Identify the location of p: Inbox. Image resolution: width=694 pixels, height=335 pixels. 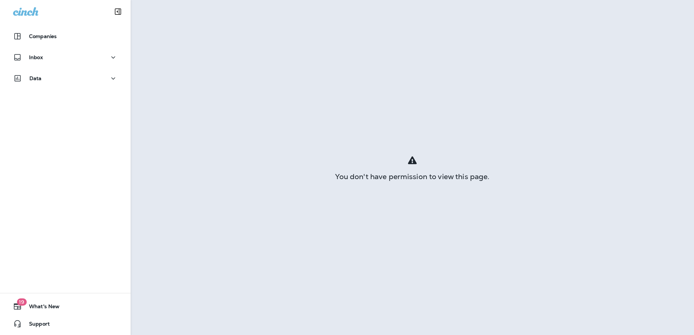
(36, 57).